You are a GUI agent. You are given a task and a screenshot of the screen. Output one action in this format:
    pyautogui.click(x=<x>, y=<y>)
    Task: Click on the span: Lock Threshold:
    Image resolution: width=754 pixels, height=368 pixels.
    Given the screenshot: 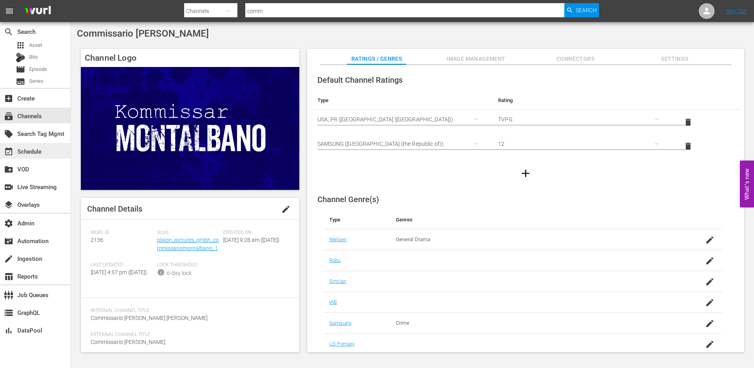 What is the action you would take?
    pyautogui.click(x=188, y=265)
    